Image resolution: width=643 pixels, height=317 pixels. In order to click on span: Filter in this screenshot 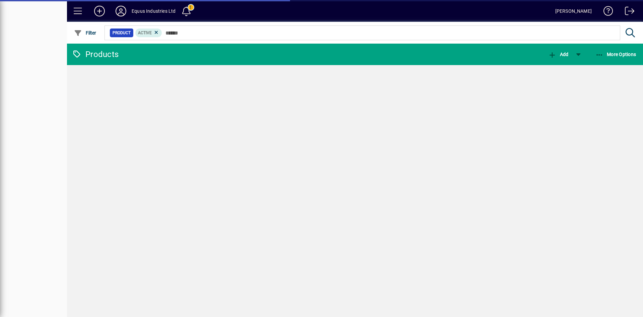, I will do `click(85, 33)`.